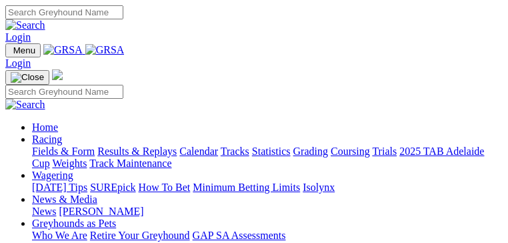 The height and width of the screenshot is (243, 508). Describe the element at coordinates (65, 199) in the screenshot. I see `a: News & Media` at that location.